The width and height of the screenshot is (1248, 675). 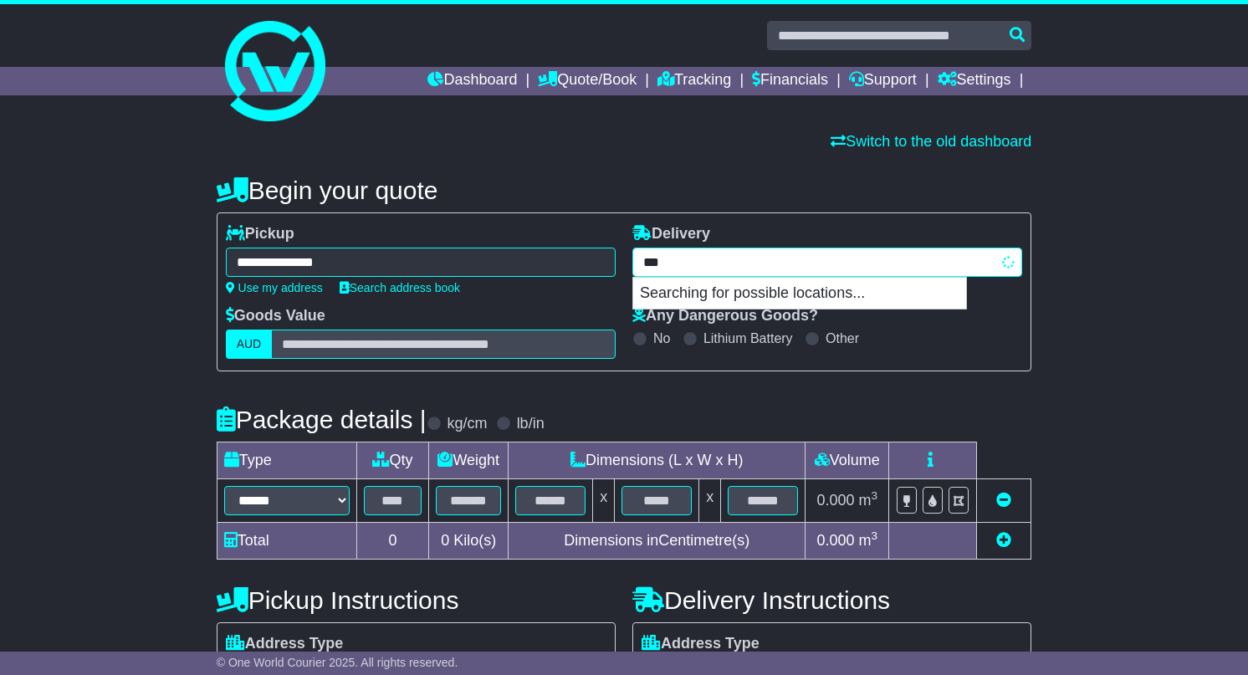 What do you see at coordinates (725, 316) in the screenshot?
I see `label: Any Dangerous Goods?` at bounding box center [725, 316].